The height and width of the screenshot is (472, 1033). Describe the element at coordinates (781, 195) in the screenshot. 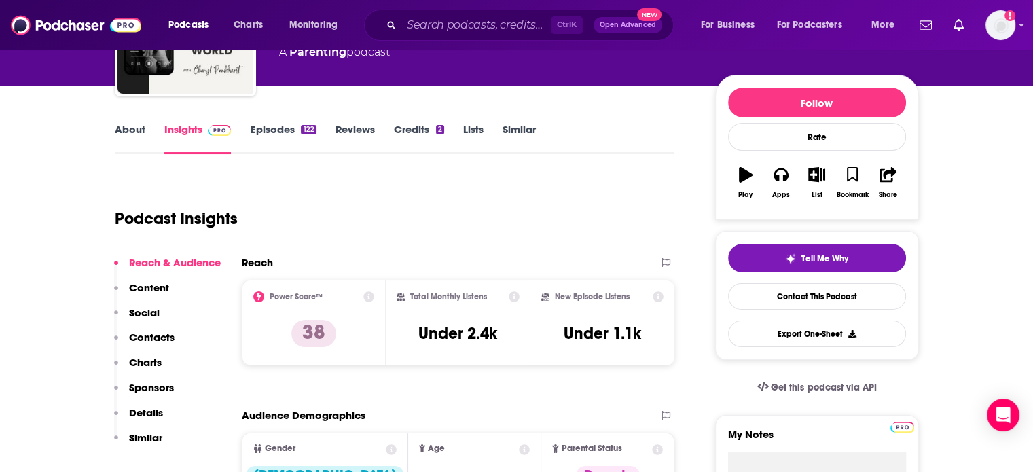

I see `div: Apps` at that location.